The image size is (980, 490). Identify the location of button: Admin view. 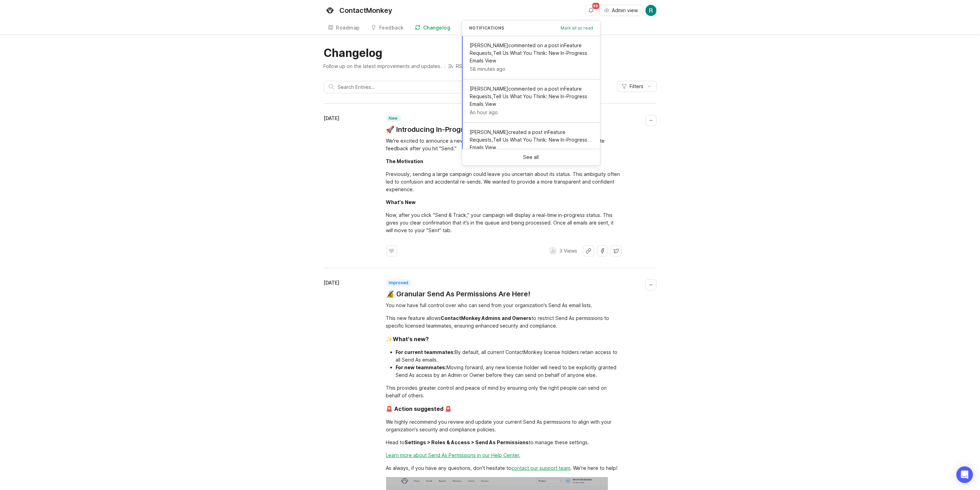
(621, 10).